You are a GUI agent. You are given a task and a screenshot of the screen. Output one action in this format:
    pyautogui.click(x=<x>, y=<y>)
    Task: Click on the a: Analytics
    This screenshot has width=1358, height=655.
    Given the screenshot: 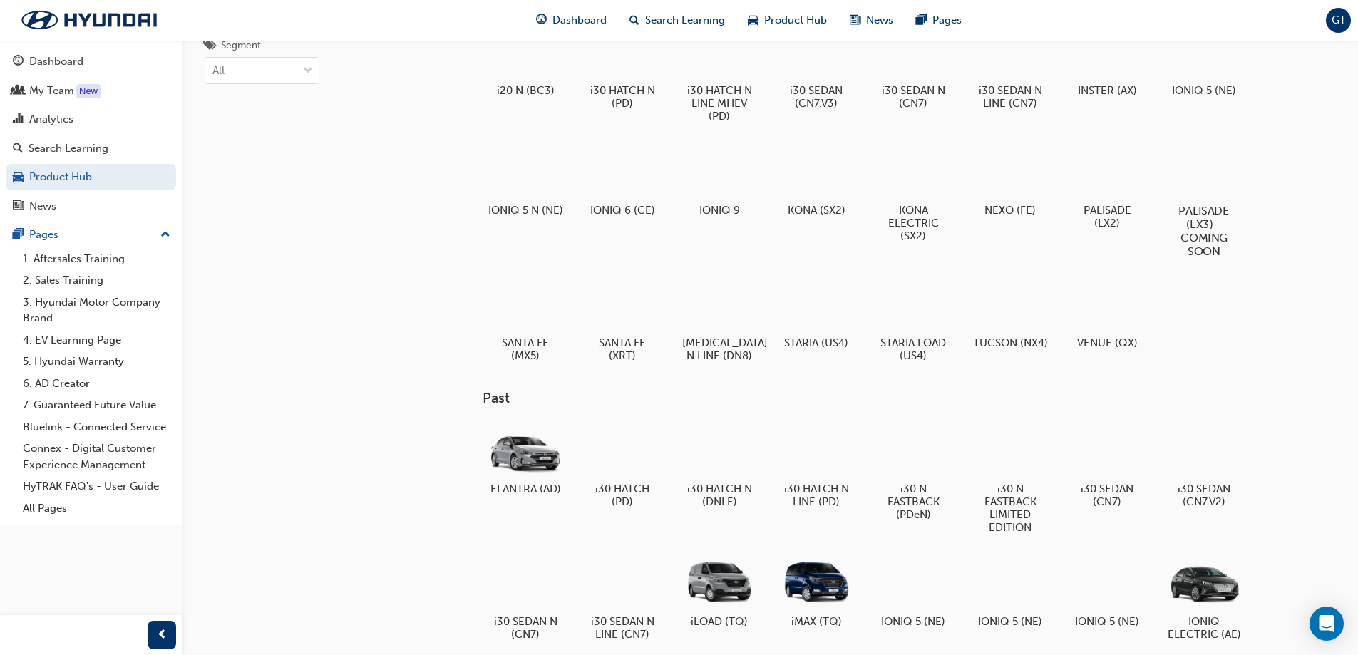 What is the action you would take?
    pyautogui.click(x=91, y=119)
    